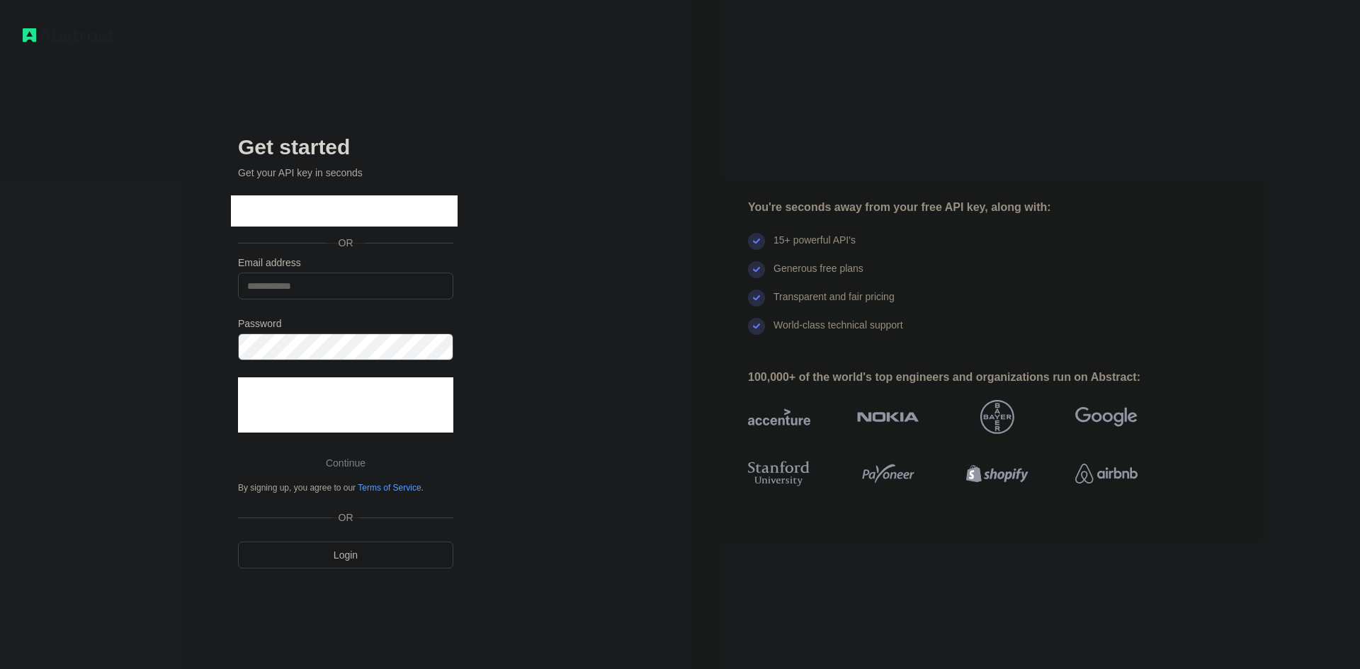 Image resolution: width=1360 pixels, height=669 pixels. I want to click on div: By signing up, you agree to our ., so click(346, 488).